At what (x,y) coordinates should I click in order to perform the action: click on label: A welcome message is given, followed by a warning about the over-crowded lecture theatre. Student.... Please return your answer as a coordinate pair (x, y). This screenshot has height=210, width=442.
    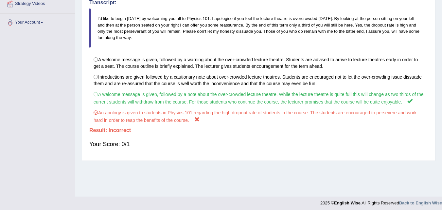
    Looking at the image, I should click on (258, 63).